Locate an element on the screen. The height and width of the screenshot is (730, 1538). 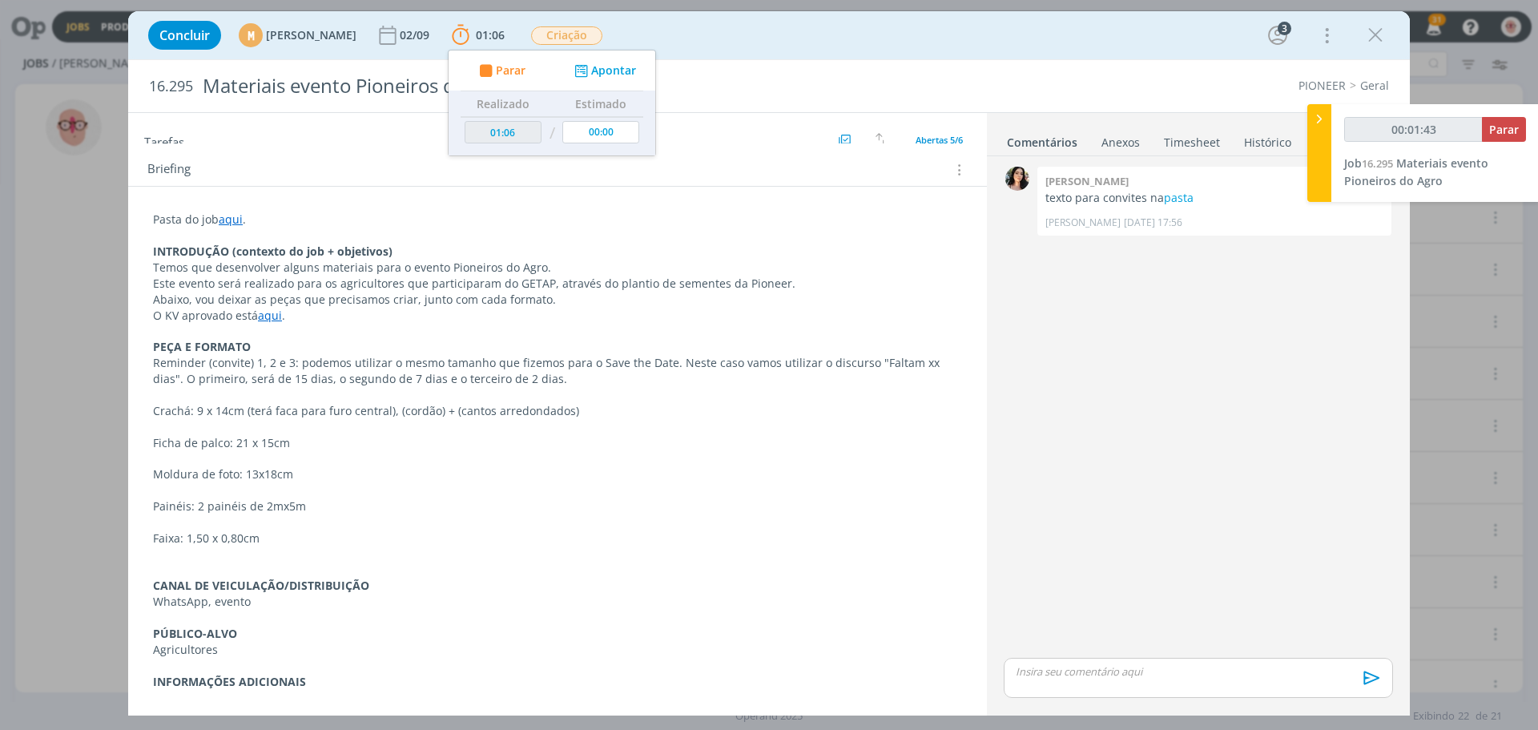
p: Abaixo, vou deixar as peças que precisamos criar, junto com cada formato. is located at coordinates (558, 300).